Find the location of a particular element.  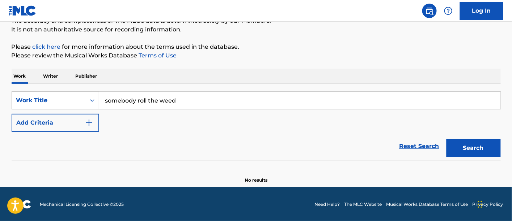

a: Public Search is located at coordinates (430, 11).